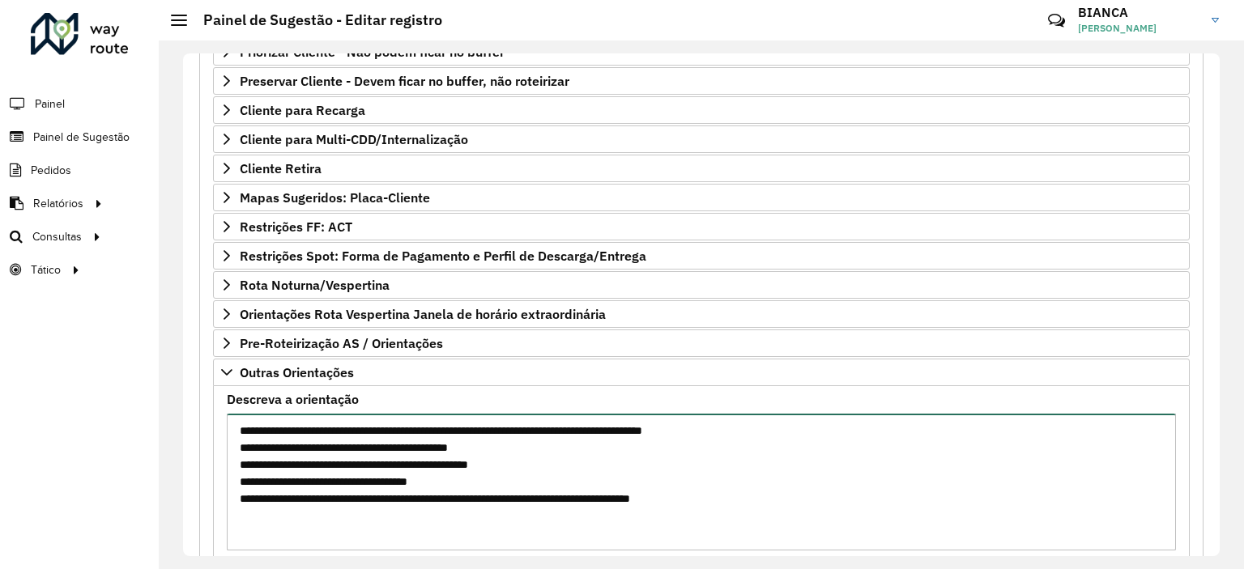 Image resolution: width=1244 pixels, height=569 pixels. Describe the element at coordinates (292, 399) in the screenshot. I see `label: Descreva a orientação` at that location.